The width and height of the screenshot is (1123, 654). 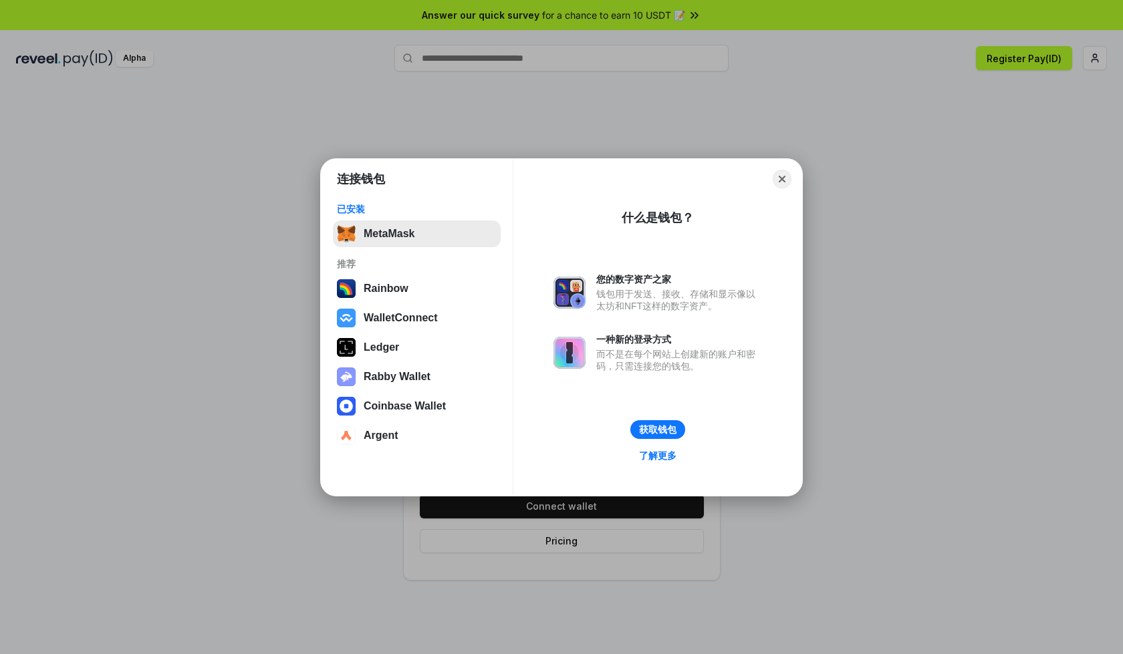 What do you see at coordinates (416, 264) in the screenshot?
I see `div: 推荐` at bounding box center [416, 264].